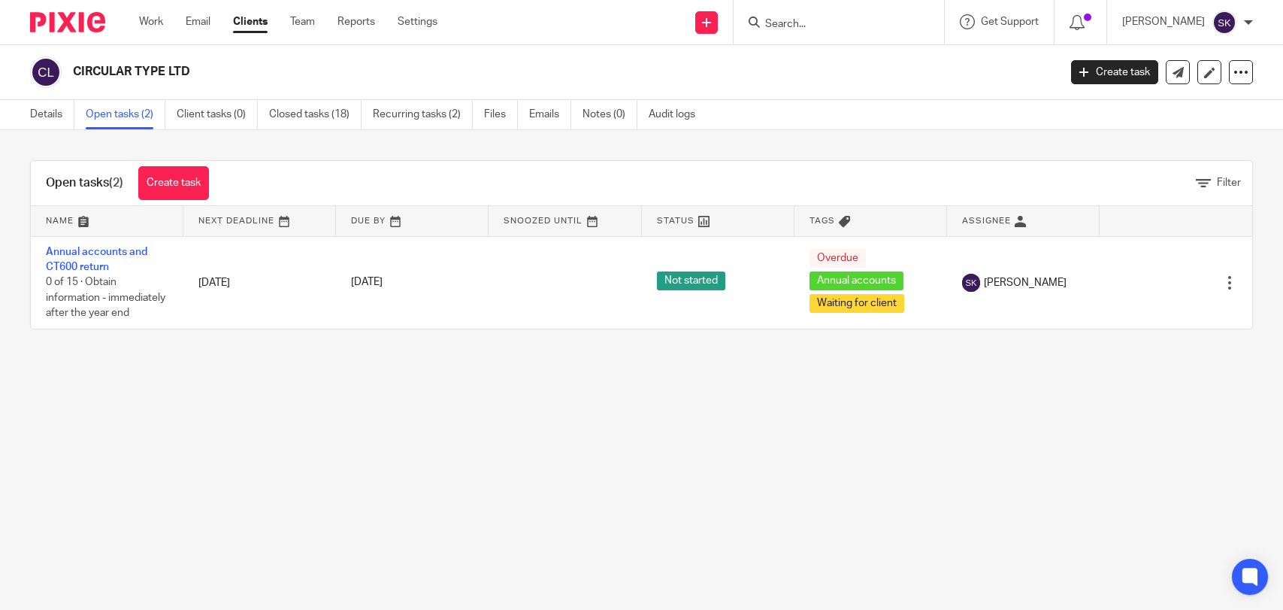 The width and height of the screenshot is (1283, 610). Describe the element at coordinates (105, 297) in the screenshot. I see `span: 0 of 15 · Obtain information - immediately after the year end` at that location.